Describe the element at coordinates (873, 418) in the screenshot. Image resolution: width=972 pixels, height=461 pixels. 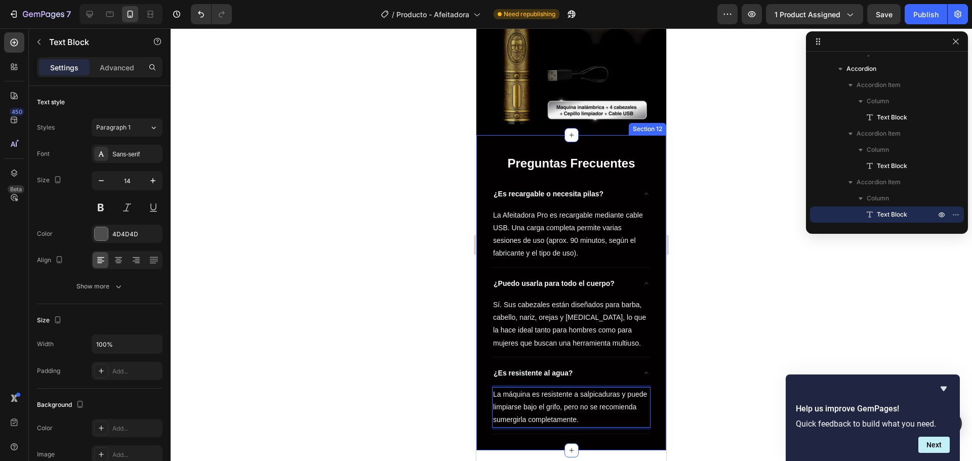
I see `div: Help us improve GemPages!` at that location.